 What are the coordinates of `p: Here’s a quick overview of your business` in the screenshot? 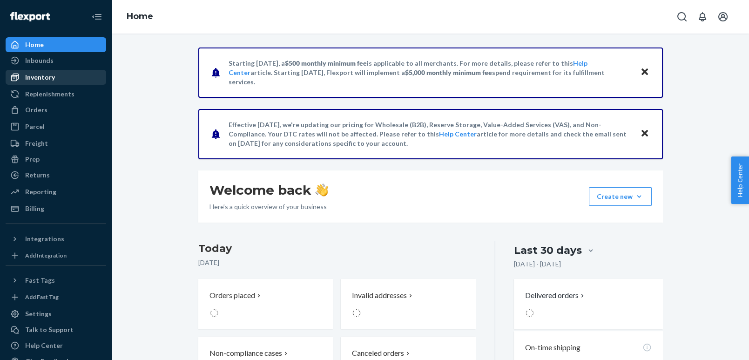 It's located at (268, 207).